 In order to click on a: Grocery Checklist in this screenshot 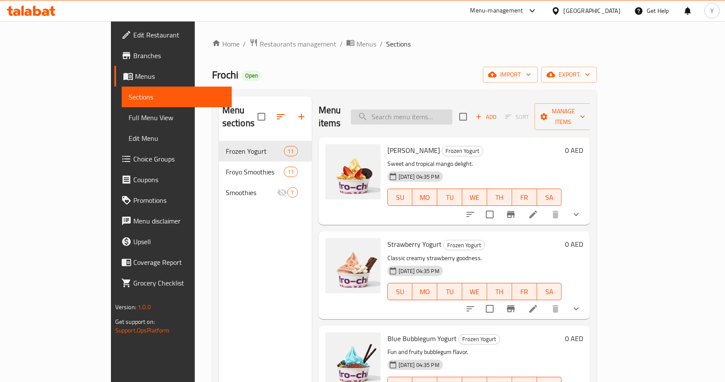, I will do `click(173, 283)`.